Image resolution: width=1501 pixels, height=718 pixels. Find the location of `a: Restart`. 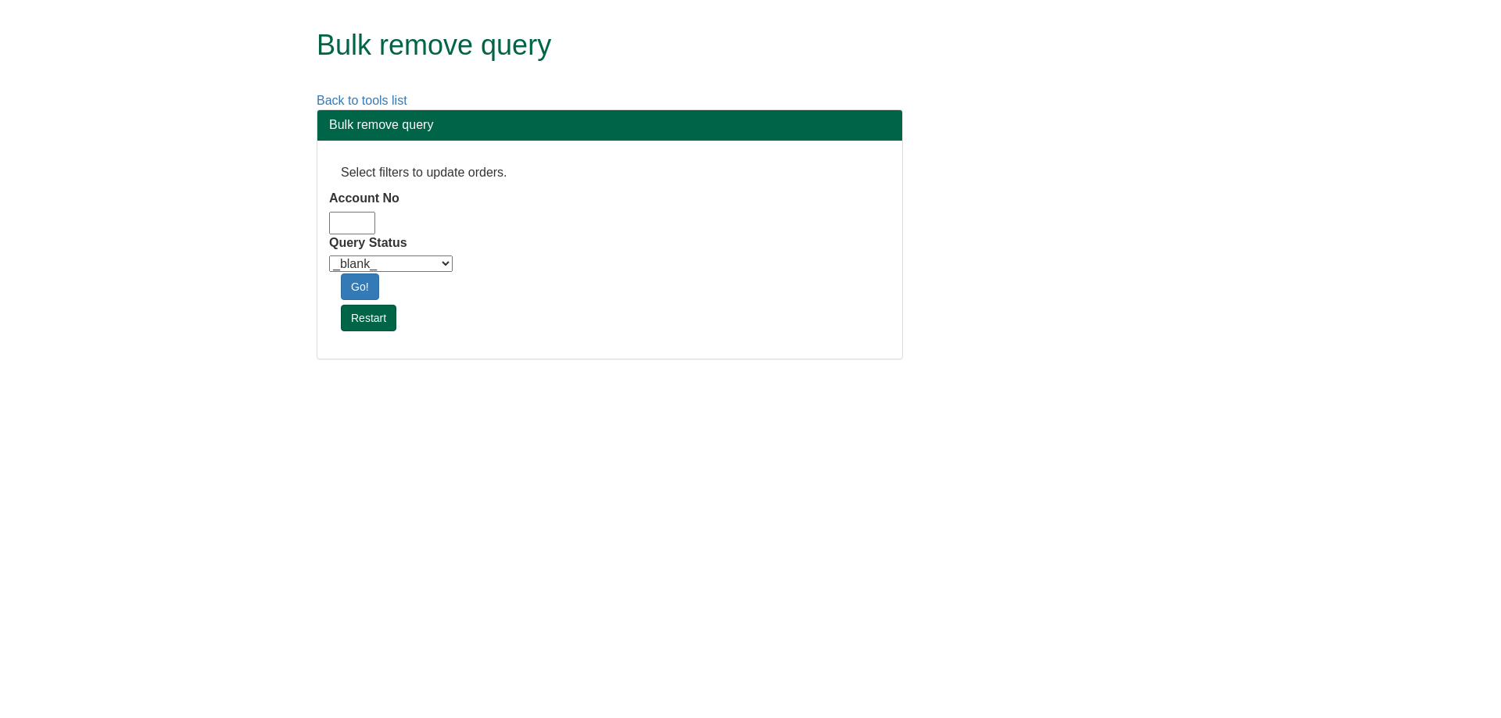

a: Restart is located at coordinates (368, 318).